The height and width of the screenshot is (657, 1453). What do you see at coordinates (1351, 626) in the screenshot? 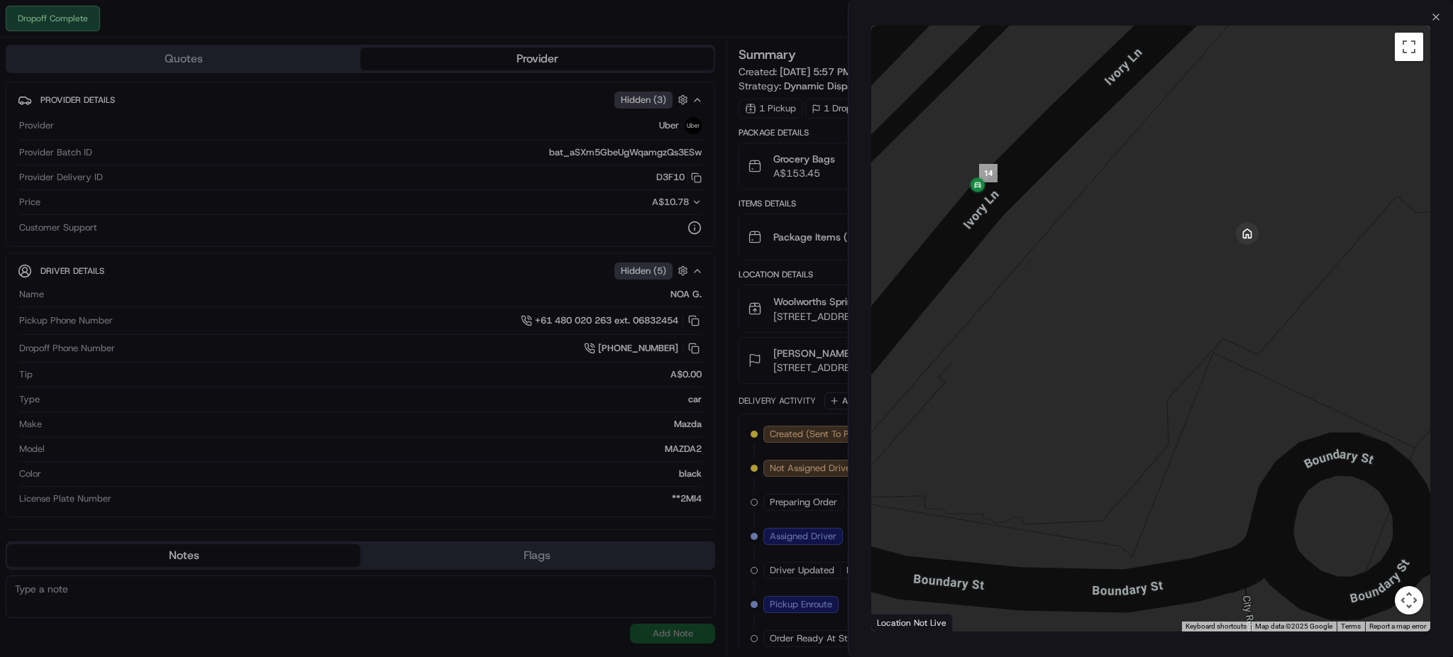
I see `a: Terms (opens in new tab)` at bounding box center [1351, 626].